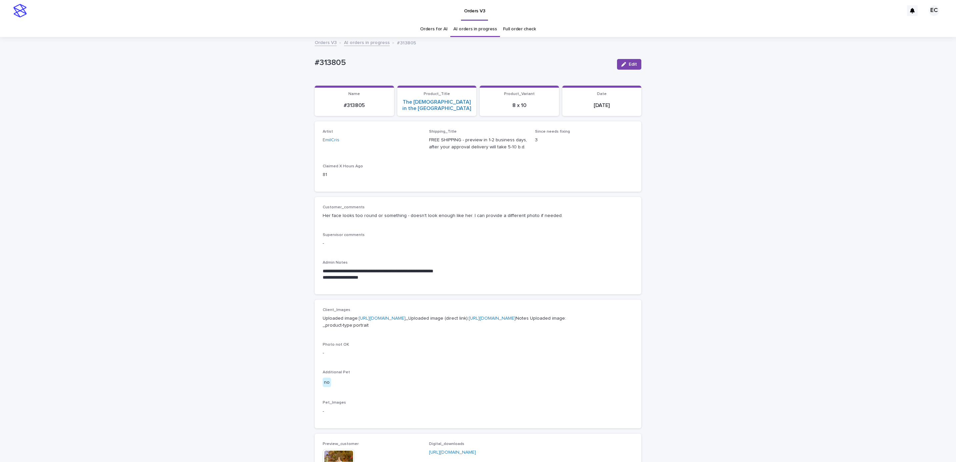 This screenshot has height=462, width=956. What do you see at coordinates (327, 382) in the screenshot?
I see `div: no` at bounding box center [327, 382].